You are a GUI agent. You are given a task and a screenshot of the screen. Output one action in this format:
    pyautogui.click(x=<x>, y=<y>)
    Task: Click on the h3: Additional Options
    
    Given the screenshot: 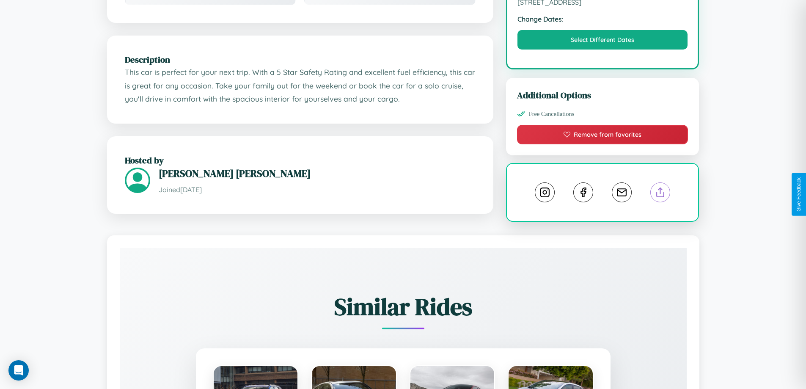 What is the action you would take?
    pyautogui.click(x=603, y=95)
    